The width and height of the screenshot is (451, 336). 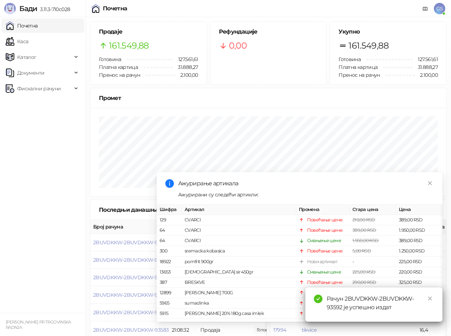 What do you see at coordinates (362, 251) in the screenshot?
I see `span: 5,00 RSD` at bounding box center [362, 251].